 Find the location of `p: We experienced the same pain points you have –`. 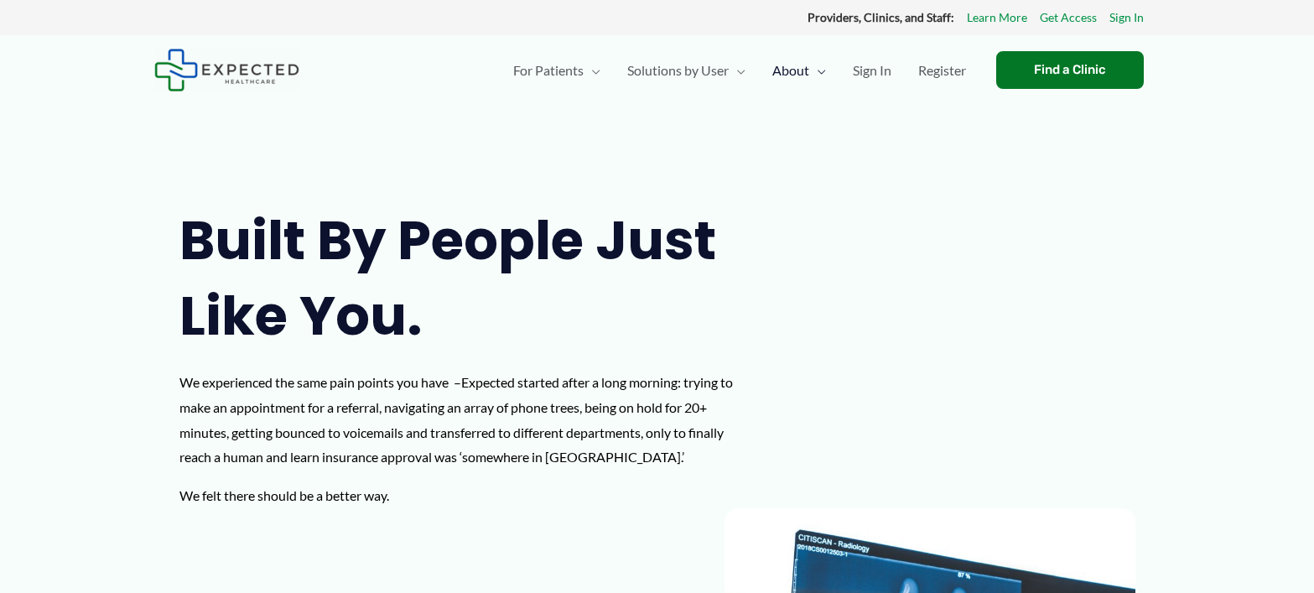

p: We experienced the same pain points you have – is located at coordinates (466, 419).